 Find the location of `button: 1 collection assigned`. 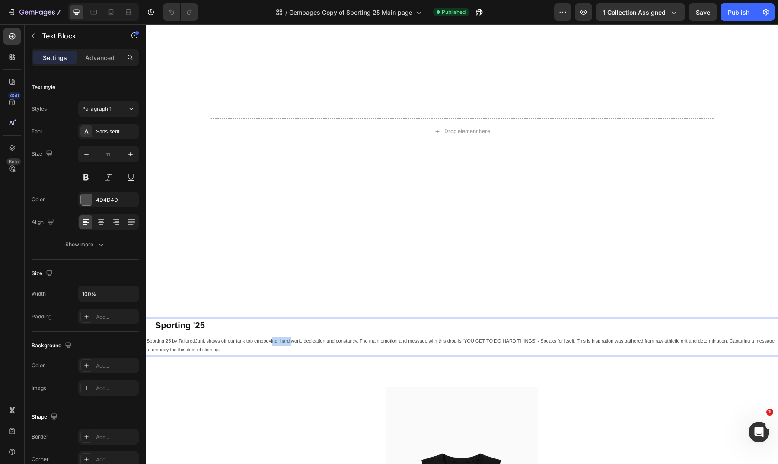

button: 1 collection assigned is located at coordinates (640, 12).